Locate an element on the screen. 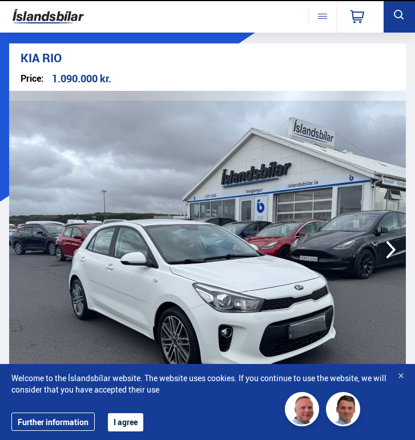  div: Price: is located at coordinates (32, 78).